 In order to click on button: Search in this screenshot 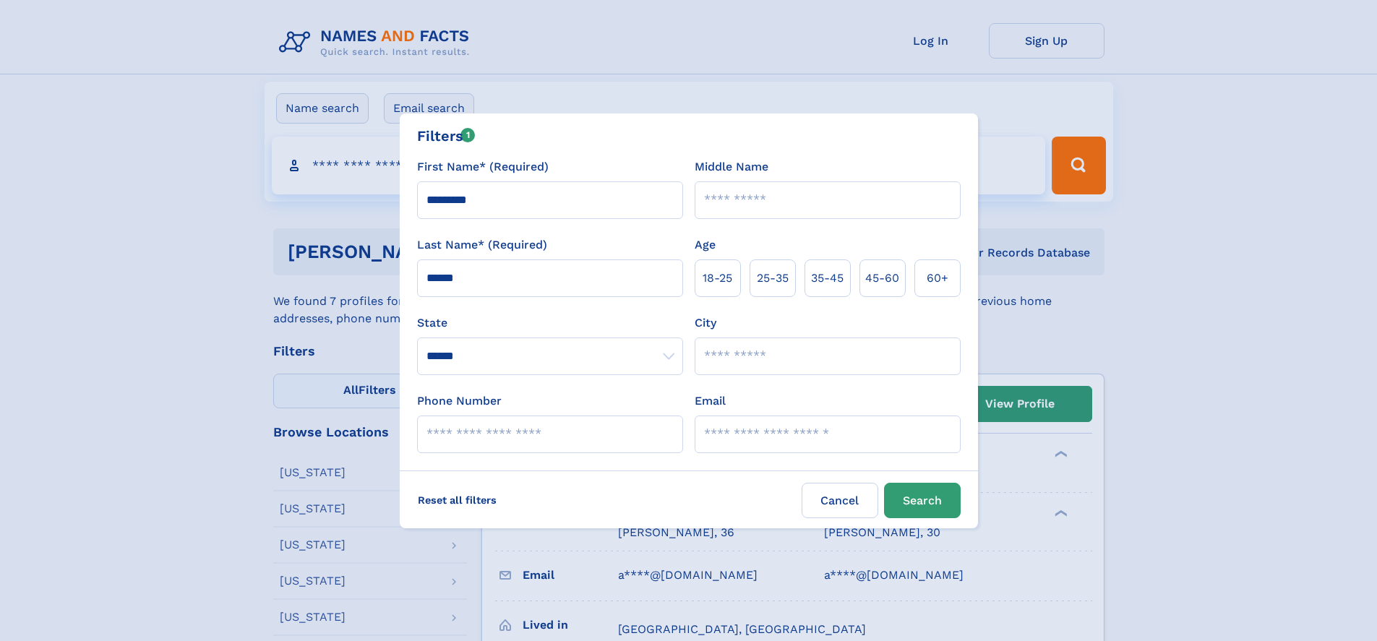, I will do `click(922, 500)`.